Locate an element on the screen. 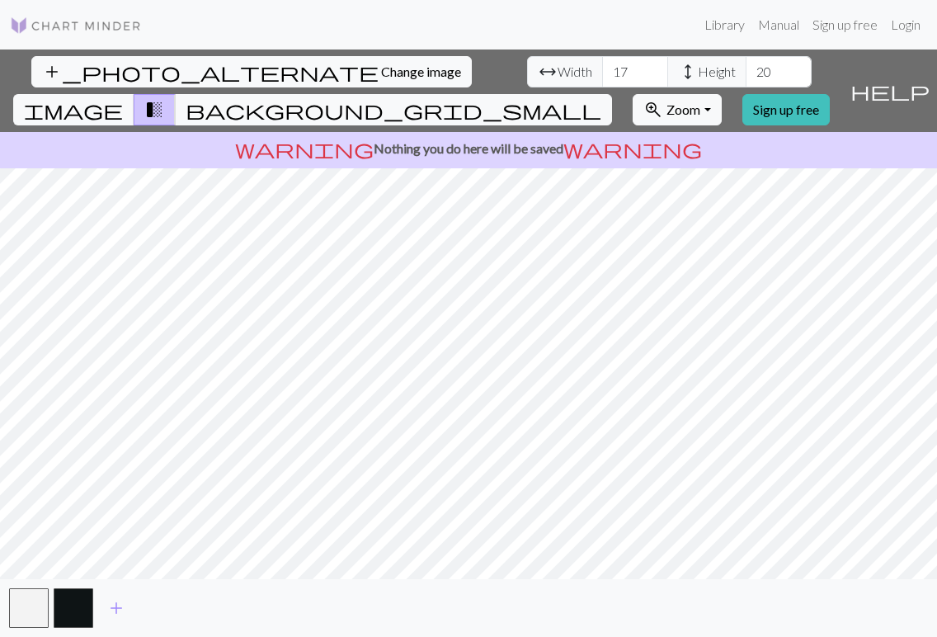 The image size is (937, 637). a: Library is located at coordinates (725, 25).